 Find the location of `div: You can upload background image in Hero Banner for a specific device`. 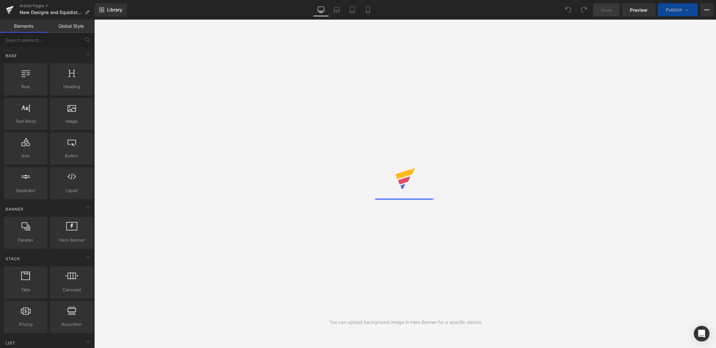

div: You can upload background image in Hero Banner for a specific device is located at coordinates (405, 322).